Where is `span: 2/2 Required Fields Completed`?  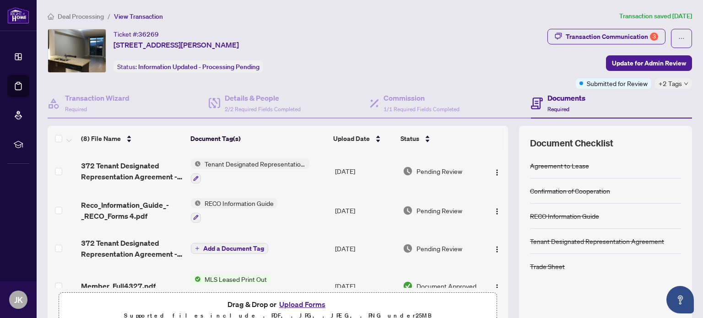
span: 2/2 Required Fields Completed is located at coordinates (263, 109).